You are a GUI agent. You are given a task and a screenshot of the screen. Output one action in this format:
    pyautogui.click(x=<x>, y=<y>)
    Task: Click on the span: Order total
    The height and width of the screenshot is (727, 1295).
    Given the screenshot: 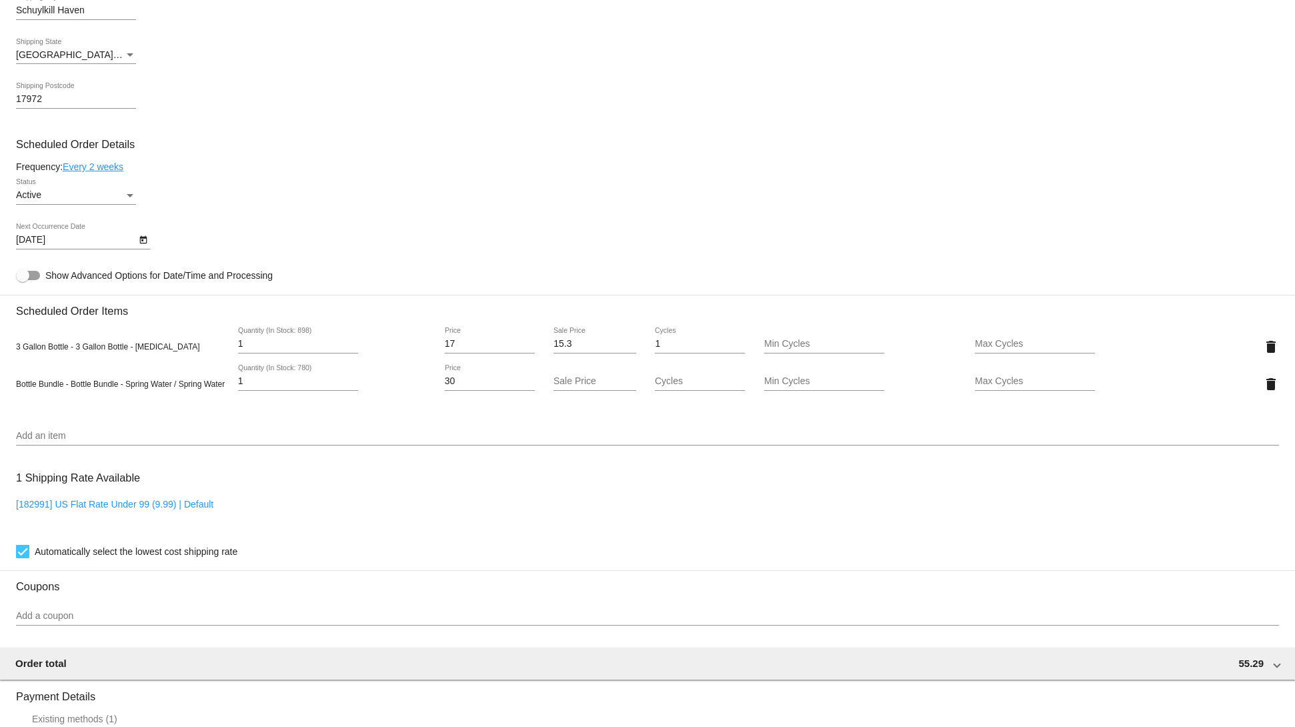 What is the action you would take?
    pyautogui.click(x=41, y=663)
    